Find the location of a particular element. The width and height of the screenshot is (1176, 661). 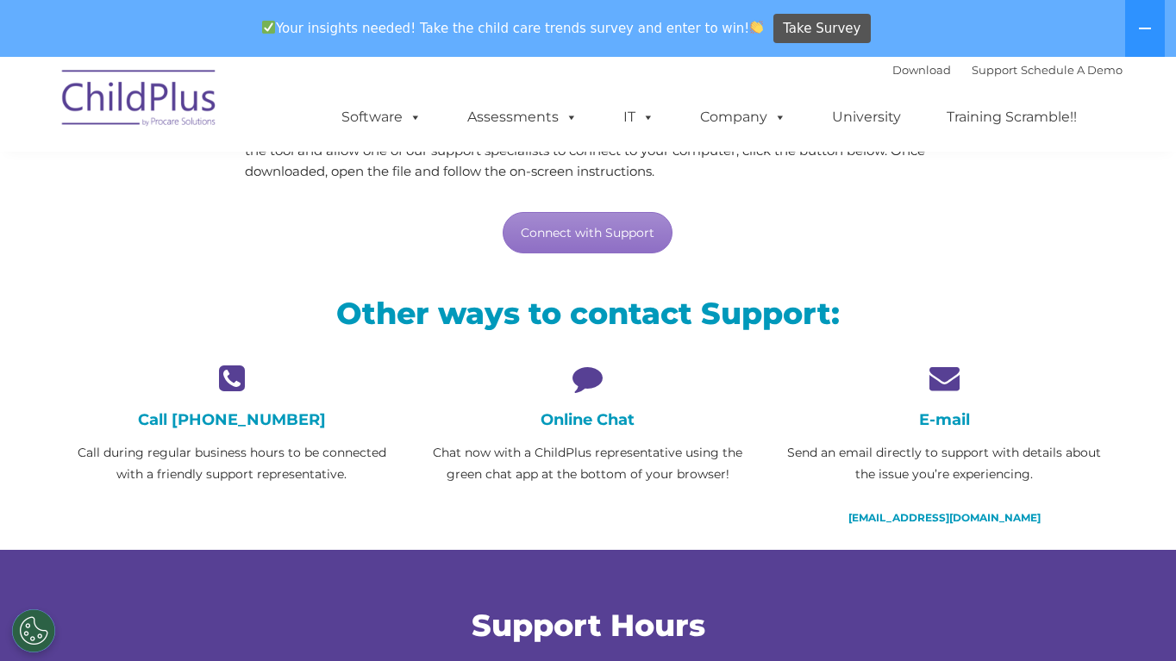

a: Company is located at coordinates (743, 117).